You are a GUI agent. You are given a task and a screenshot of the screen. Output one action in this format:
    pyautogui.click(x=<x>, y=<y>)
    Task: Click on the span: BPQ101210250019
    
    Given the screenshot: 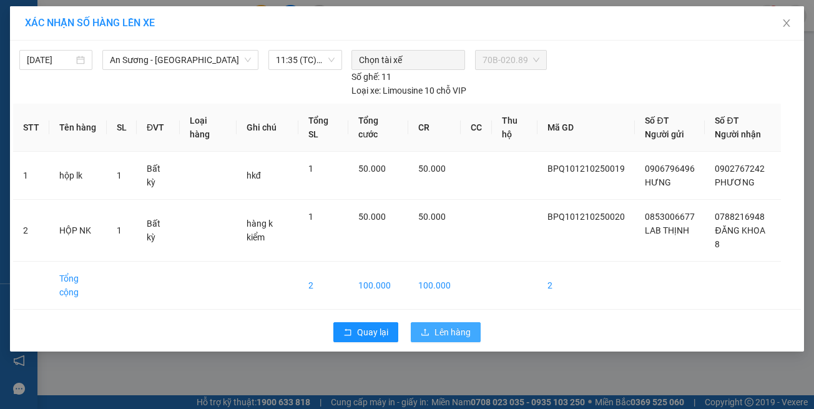 What is the action you would take?
    pyautogui.click(x=586, y=169)
    